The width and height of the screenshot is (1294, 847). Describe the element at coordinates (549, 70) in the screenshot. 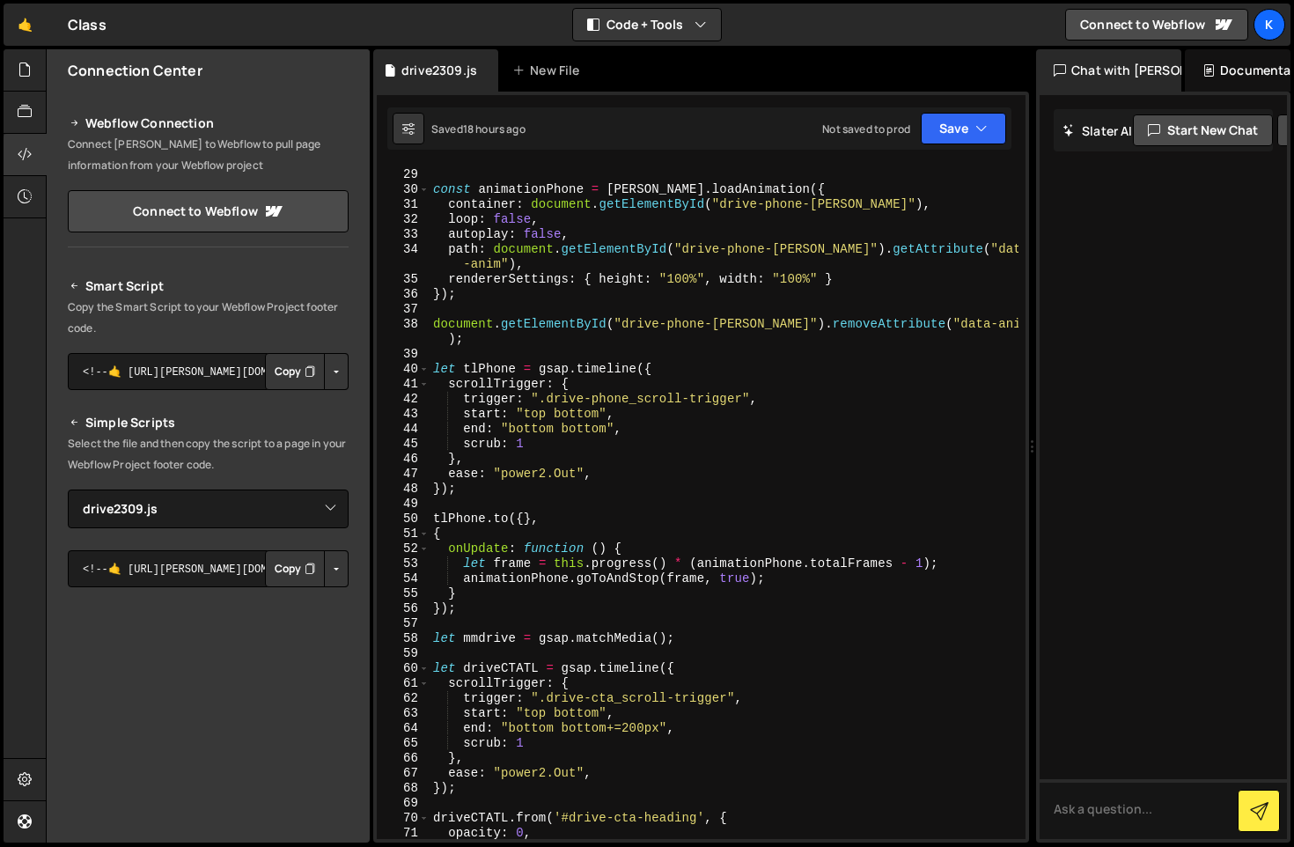

I see `div: New File` at that location.